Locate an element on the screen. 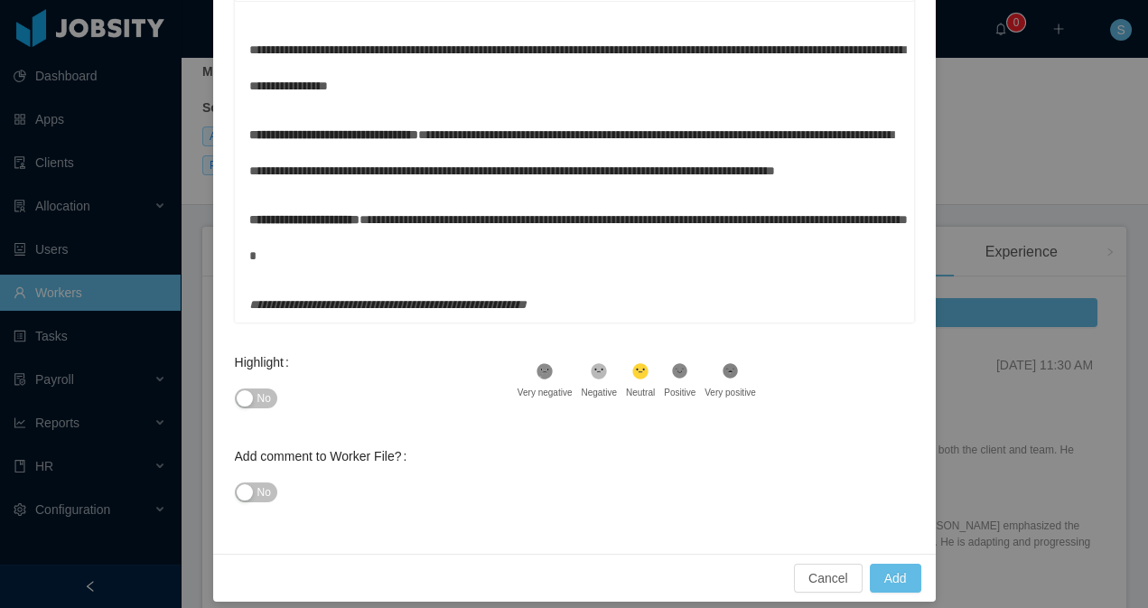 The width and height of the screenshot is (1148, 608). button: Cancel is located at coordinates (828, 578).